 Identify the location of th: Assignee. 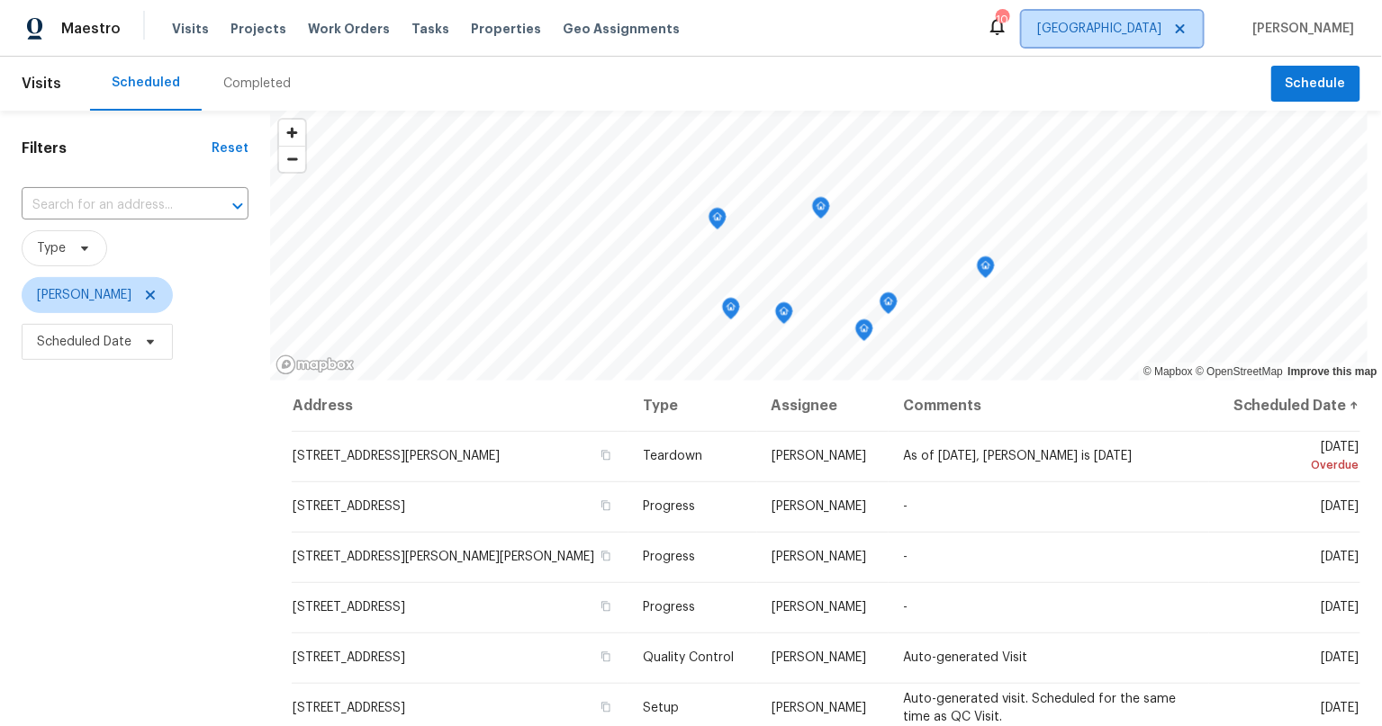
(823, 406).